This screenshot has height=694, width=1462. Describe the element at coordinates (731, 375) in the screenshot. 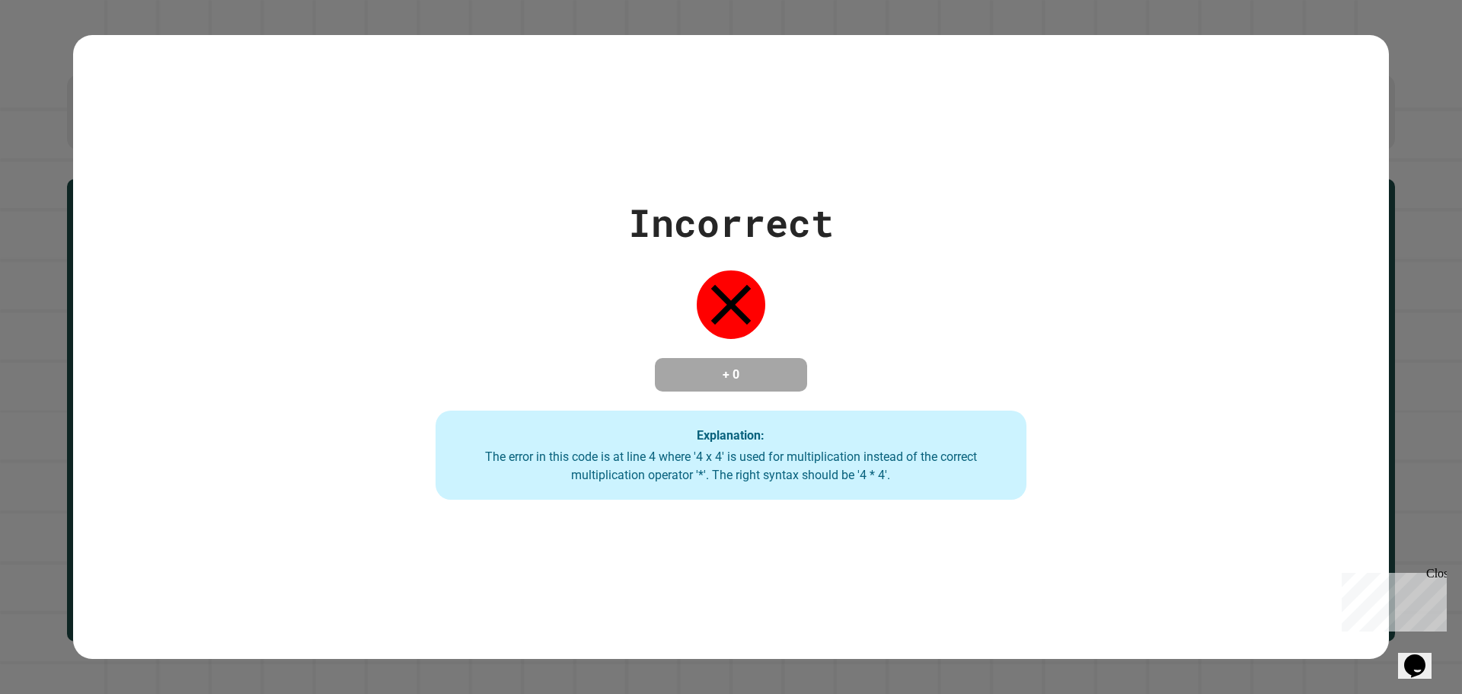

I see `h4: + 0` at that location.